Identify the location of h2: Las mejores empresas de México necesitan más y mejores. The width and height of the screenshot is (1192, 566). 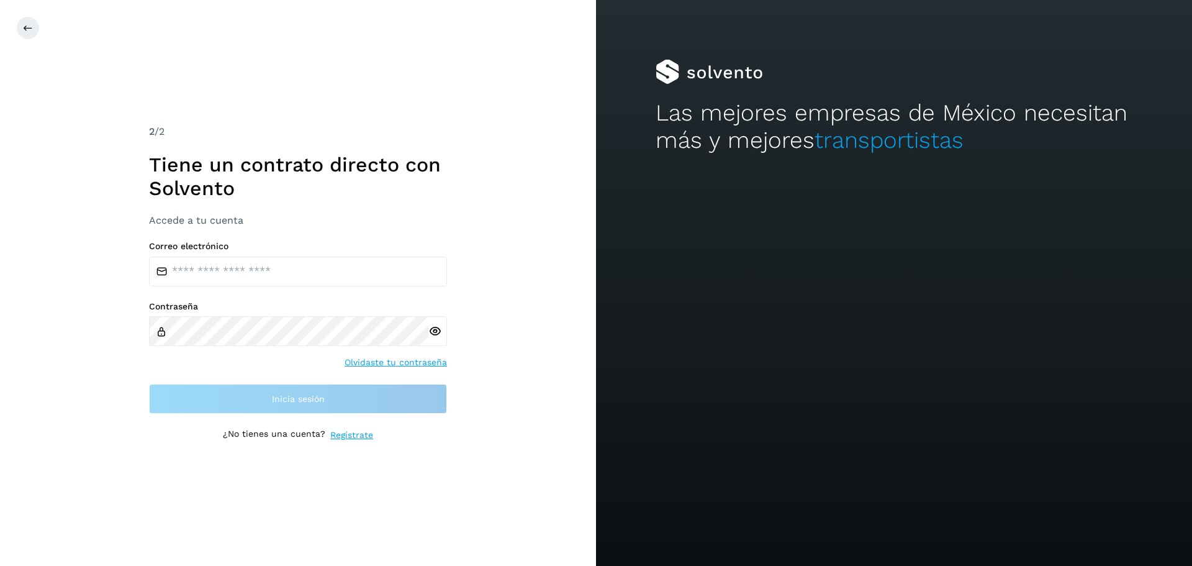
(894, 127).